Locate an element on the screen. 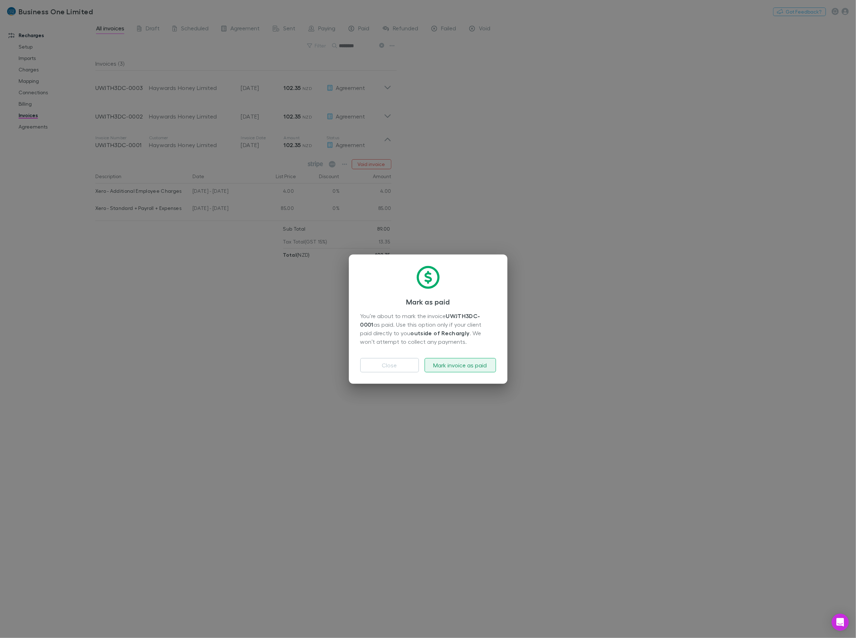  h3: Mark as paid is located at coordinates (428, 302).